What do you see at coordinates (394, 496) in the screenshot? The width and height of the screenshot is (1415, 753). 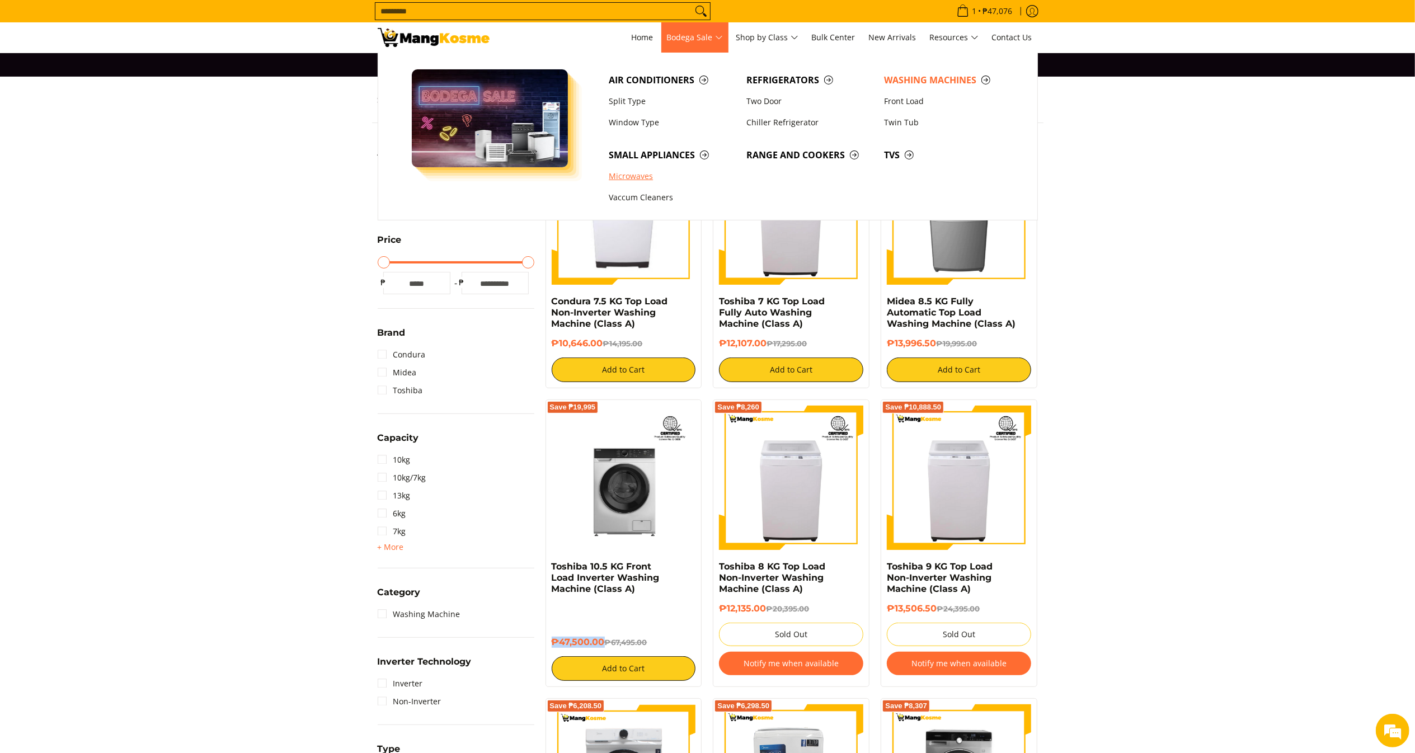 I see `a: 13kg` at bounding box center [394, 496].